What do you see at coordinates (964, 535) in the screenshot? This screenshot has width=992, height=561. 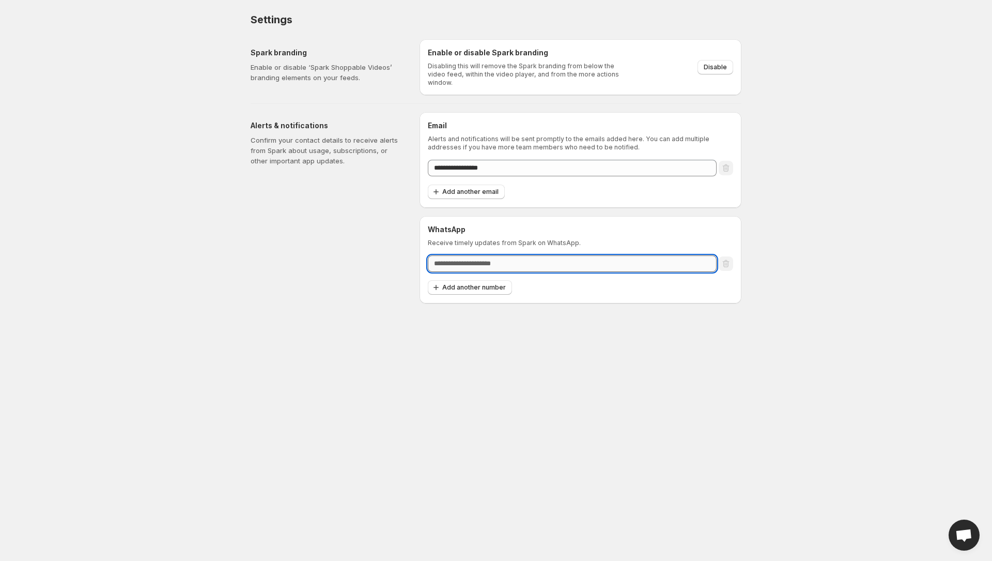 I see `a: Open chat` at bounding box center [964, 535].